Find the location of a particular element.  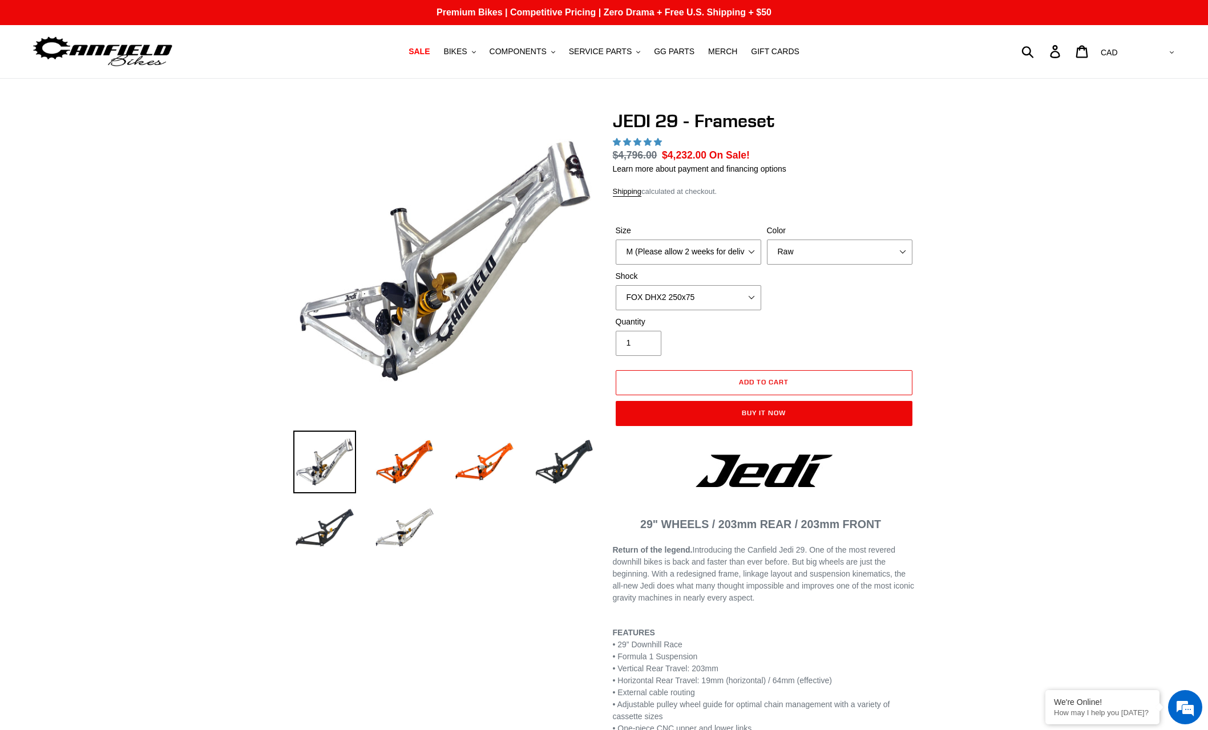

button: SERVICE PARTS is located at coordinates (604, 51).